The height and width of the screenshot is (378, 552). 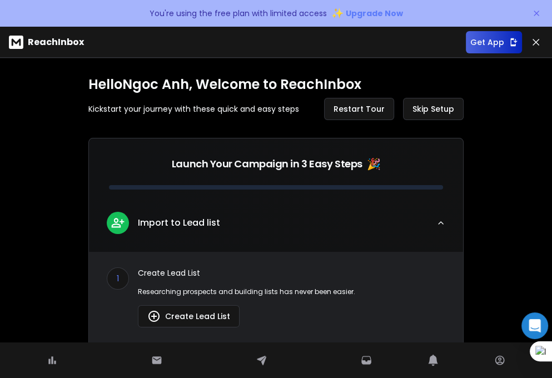 What do you see at coordinates (238, 13) in the screenshot?
I see `p: You're using the free plan with limited access` at bounding box center [238, 13].